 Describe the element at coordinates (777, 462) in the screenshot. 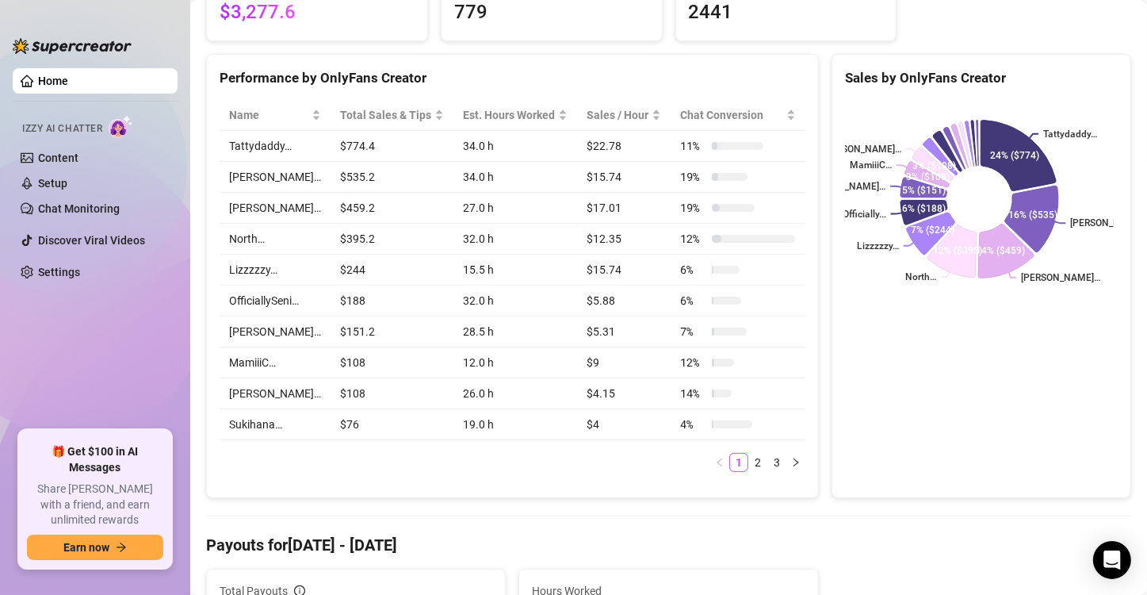

I see `a: 3` at that location.